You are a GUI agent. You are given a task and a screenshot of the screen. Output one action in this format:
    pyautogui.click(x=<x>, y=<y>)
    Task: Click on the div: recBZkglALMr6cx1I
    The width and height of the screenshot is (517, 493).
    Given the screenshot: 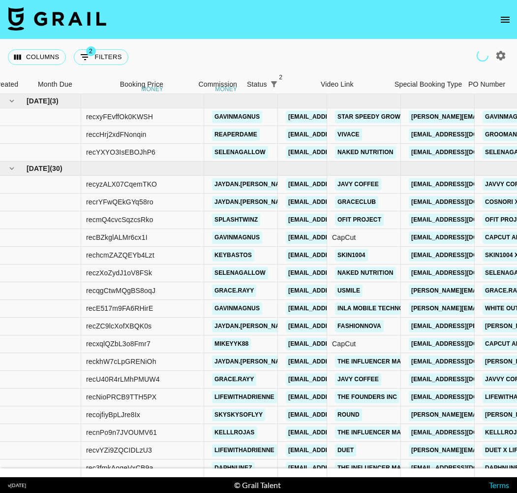 What is the action you would take?
    pyautogui.click(x=117, y=237)
    